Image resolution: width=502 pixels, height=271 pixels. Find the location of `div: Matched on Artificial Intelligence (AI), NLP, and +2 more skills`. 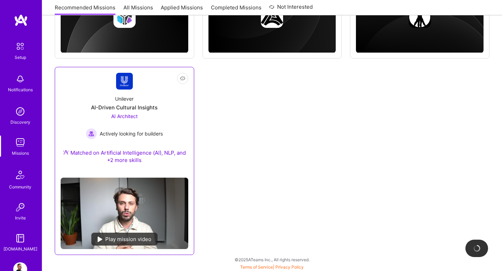

div: Matched on Artificial Intelligence (AI), NLP, and +2 more skills is located at coordinates (124, 156).